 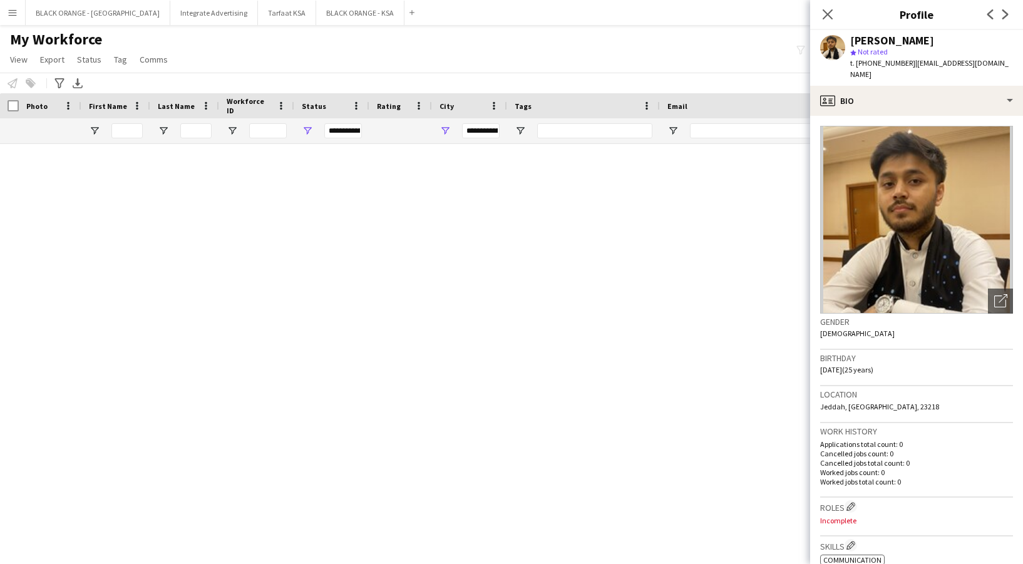 I want to click on span: Workforce ID, so click(x=249, y=106).